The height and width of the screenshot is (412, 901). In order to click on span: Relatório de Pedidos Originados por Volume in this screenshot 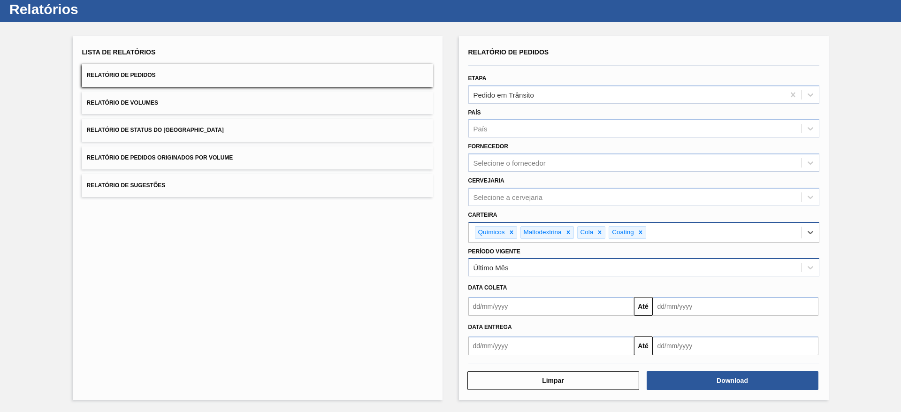, I will do `click(160, 158)`.